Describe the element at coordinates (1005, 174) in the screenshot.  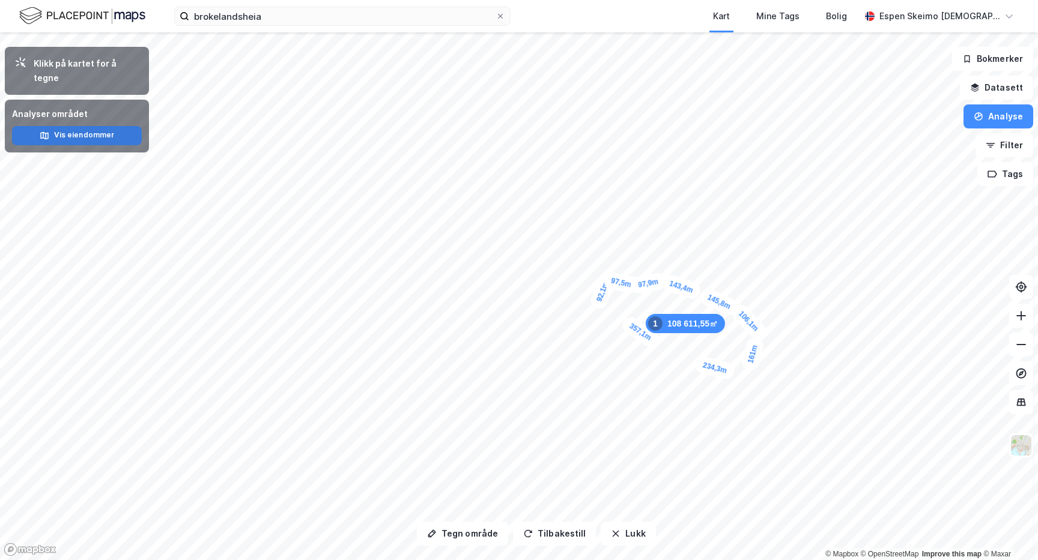
I see `button: Tags` at that location.